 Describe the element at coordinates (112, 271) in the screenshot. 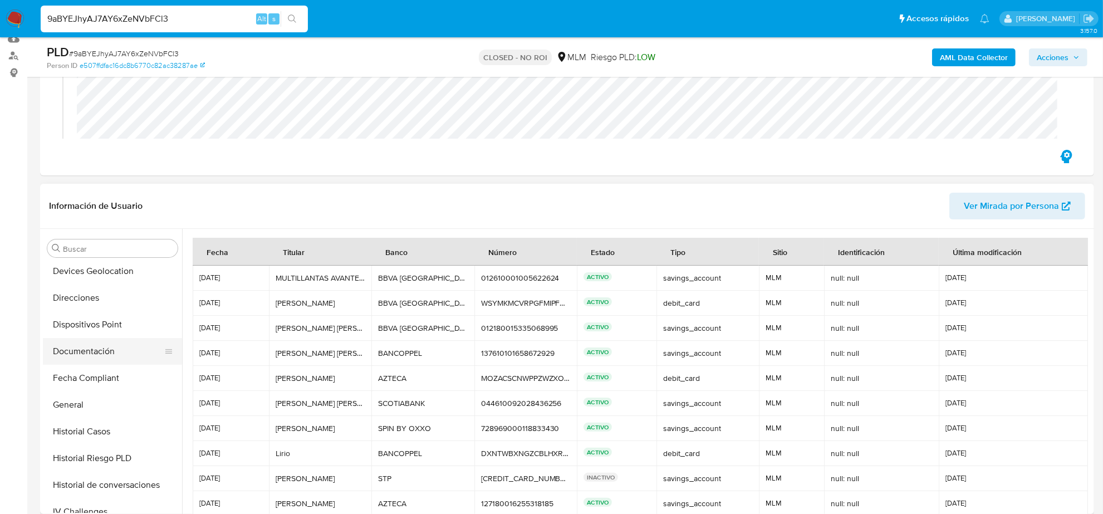

I see `button: Devices Geolocation` at that location.